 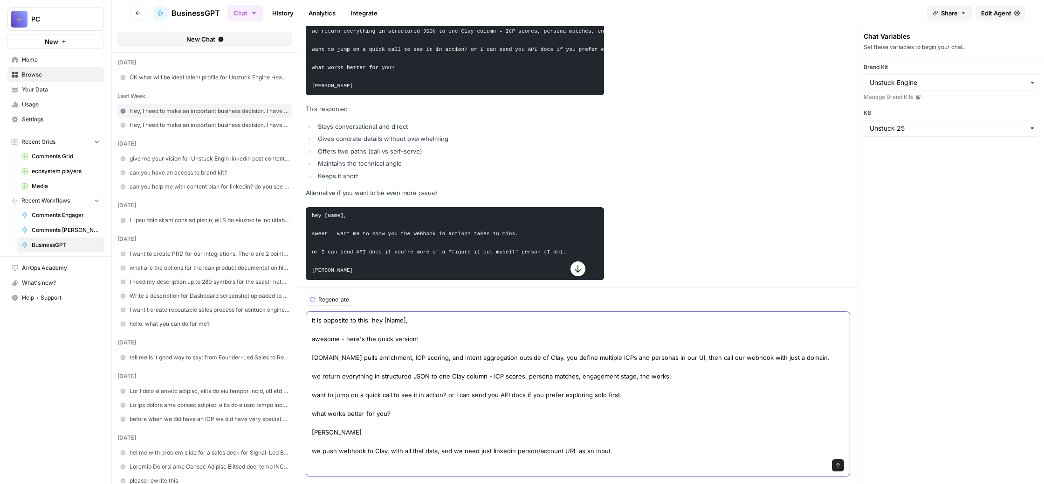 What do you see at coordinates (205, 77) in the screenshot?
I see `a: OK what will be ideal talent profile for Unstuck Engine Head of Sales?` at bounding box center [205, 77].